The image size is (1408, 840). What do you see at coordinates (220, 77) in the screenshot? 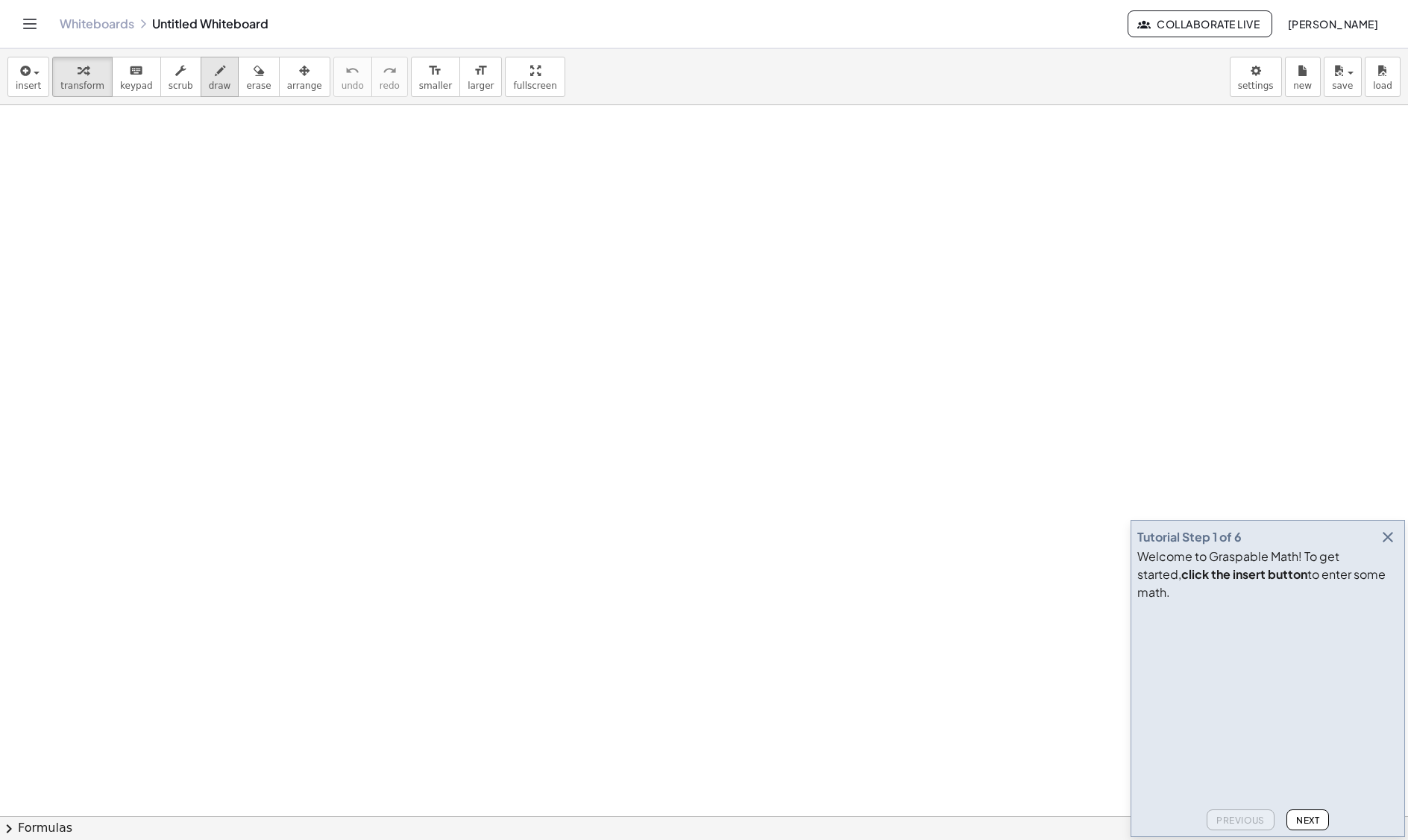
I see `button: draw` at bounding box center [220, 77].